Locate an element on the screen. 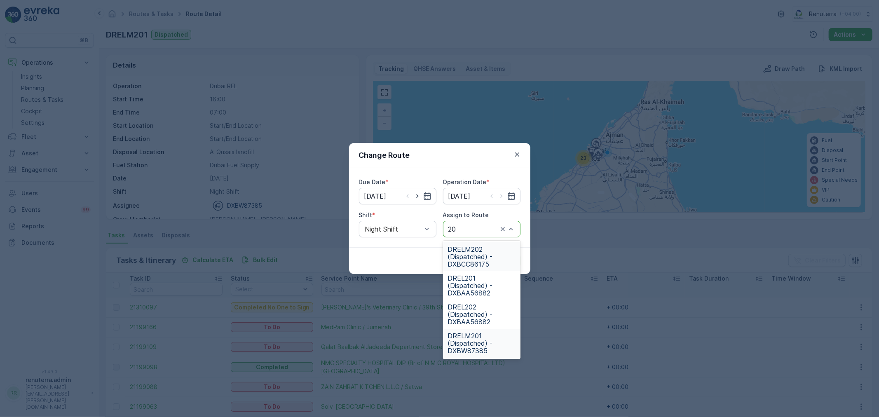 This screenshot has width=879, height=417. p: Change Route is located at coordinates (385, 155).